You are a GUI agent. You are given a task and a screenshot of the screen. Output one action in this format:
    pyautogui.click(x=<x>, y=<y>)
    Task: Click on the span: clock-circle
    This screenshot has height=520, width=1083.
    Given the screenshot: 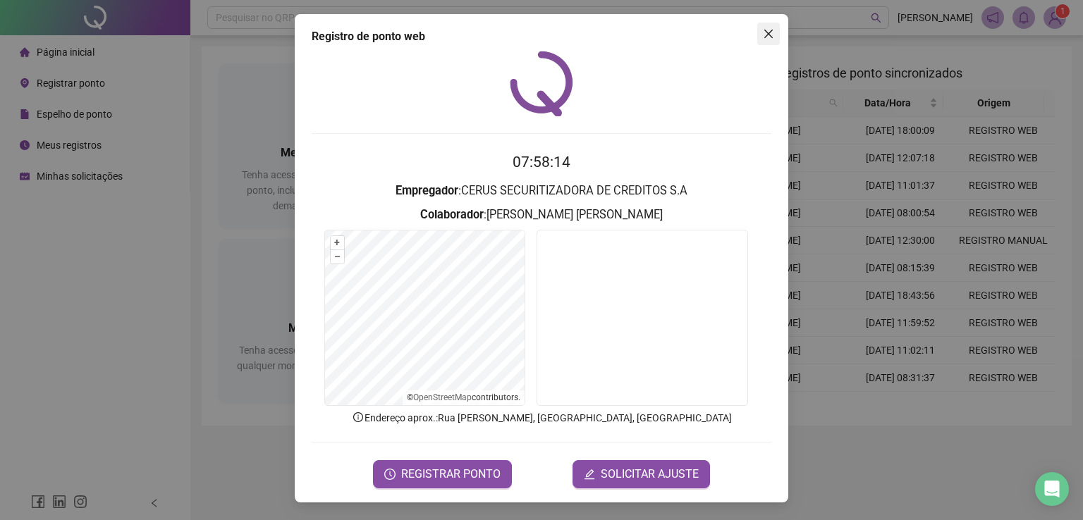 What is the action you would take?
    pyautogui.click(x=390, y=474)
    